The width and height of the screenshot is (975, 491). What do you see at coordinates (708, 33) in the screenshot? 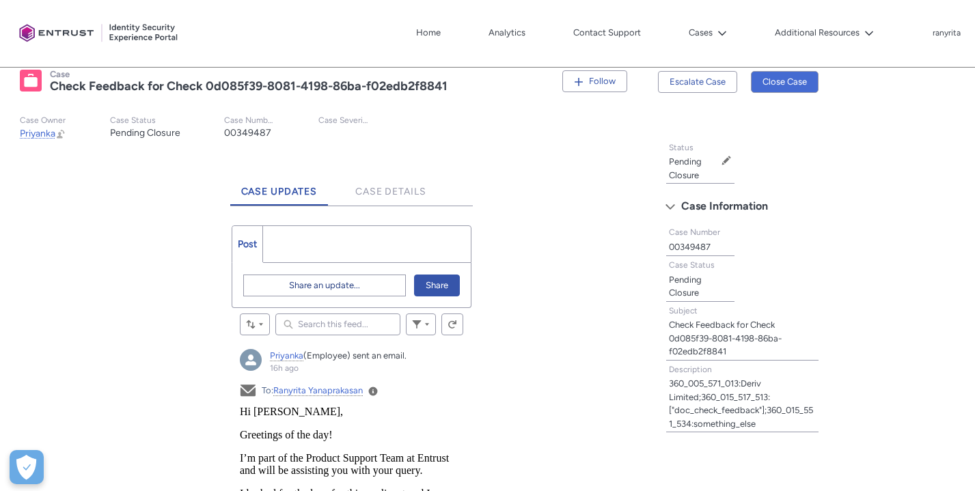
I see `button: Cases` at bounding box center [708, 33].